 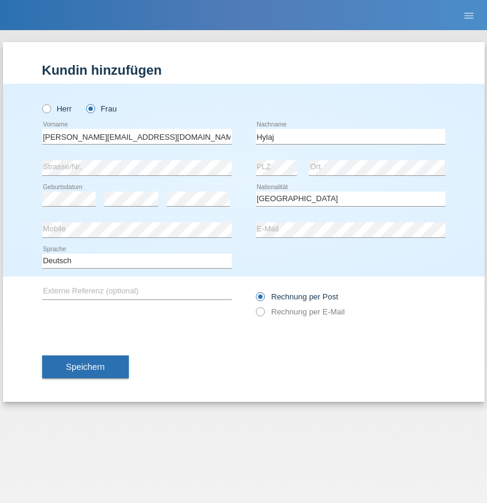 I want to click on label: Herr, so click(x=57, y=108).